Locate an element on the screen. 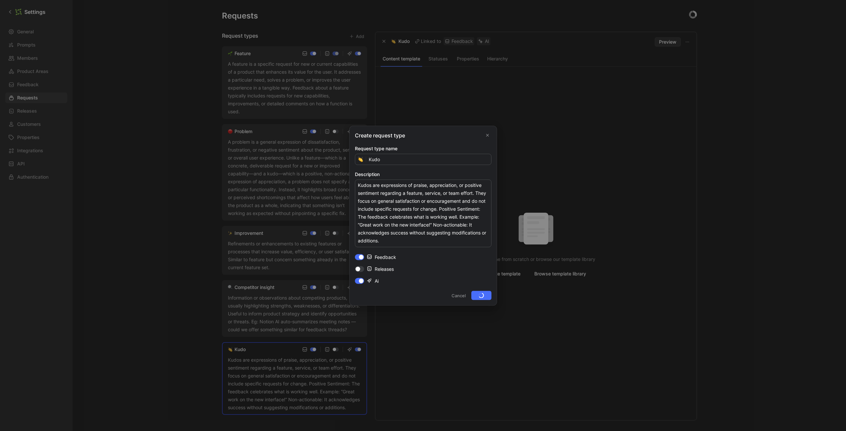  div: Ai is located at coordinates (373, 280).